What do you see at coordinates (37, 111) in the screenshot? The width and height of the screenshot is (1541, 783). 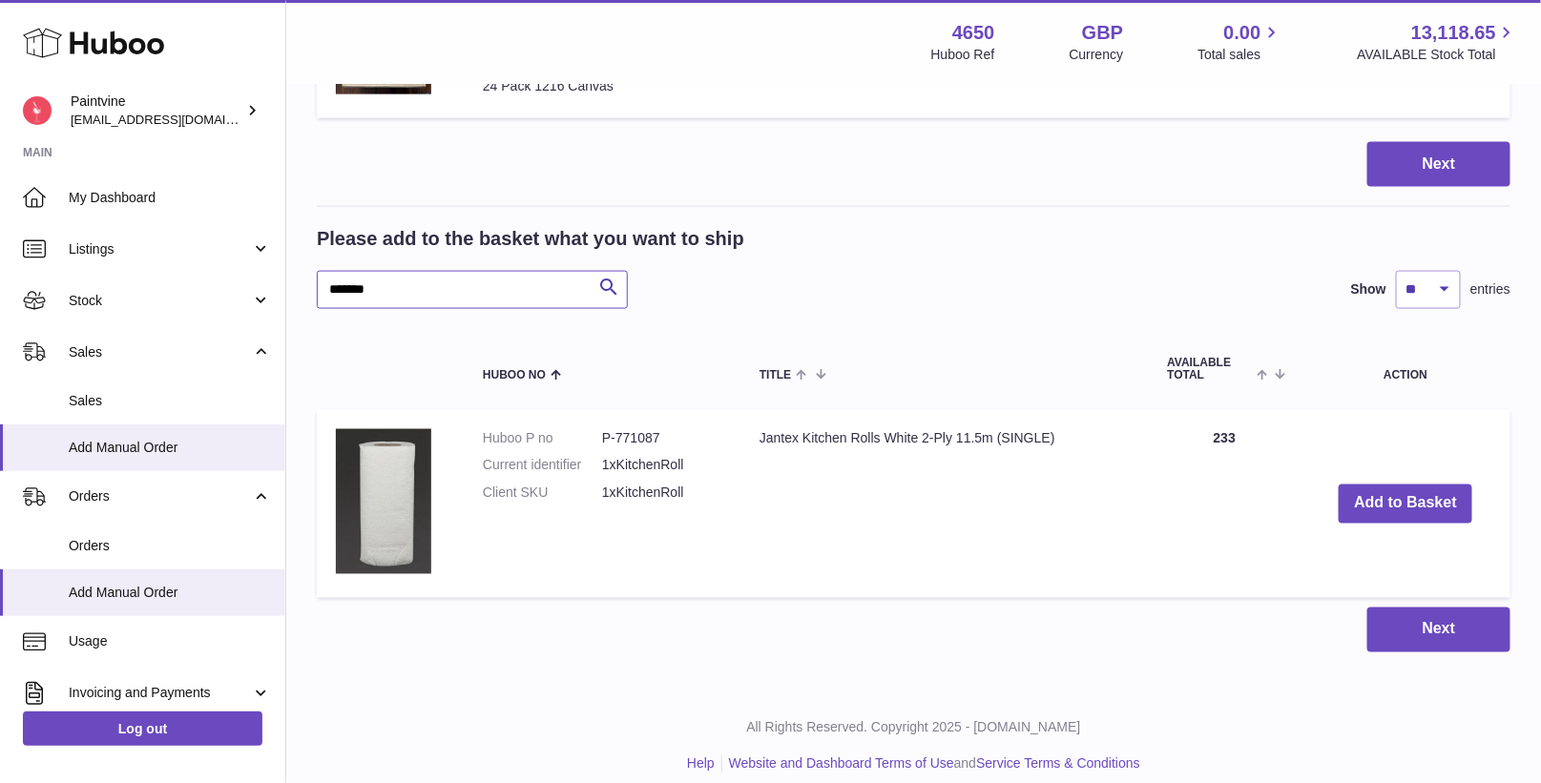 I see `img: euan@paintvine.co.uk` at bounding box center [37, 111].